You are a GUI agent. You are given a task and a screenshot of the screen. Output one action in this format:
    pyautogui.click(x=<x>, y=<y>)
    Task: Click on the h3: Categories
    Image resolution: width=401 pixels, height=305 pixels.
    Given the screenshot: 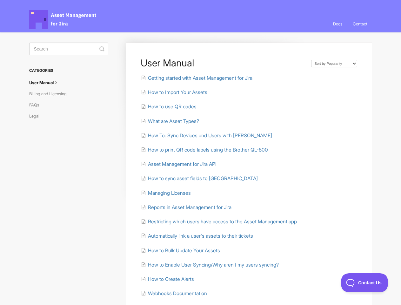 What is the action you would take?
    pyautogui.click(x=69, y=71)
    